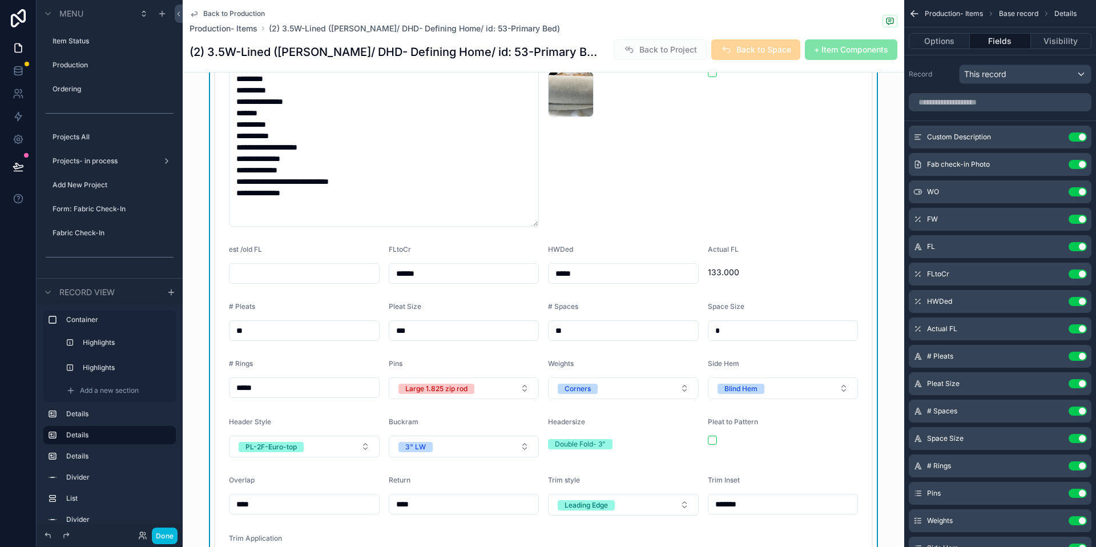 The width and height of the screenshot is (1096, 547). Describe the element at coordinates (400, 479) in the screenshot. I see `span: Return` at that location.